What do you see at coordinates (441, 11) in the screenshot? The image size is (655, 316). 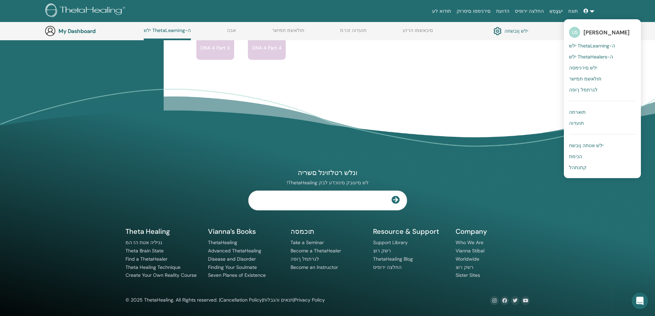 I see `a: תודוא לע` at bounding box center [441, 11].